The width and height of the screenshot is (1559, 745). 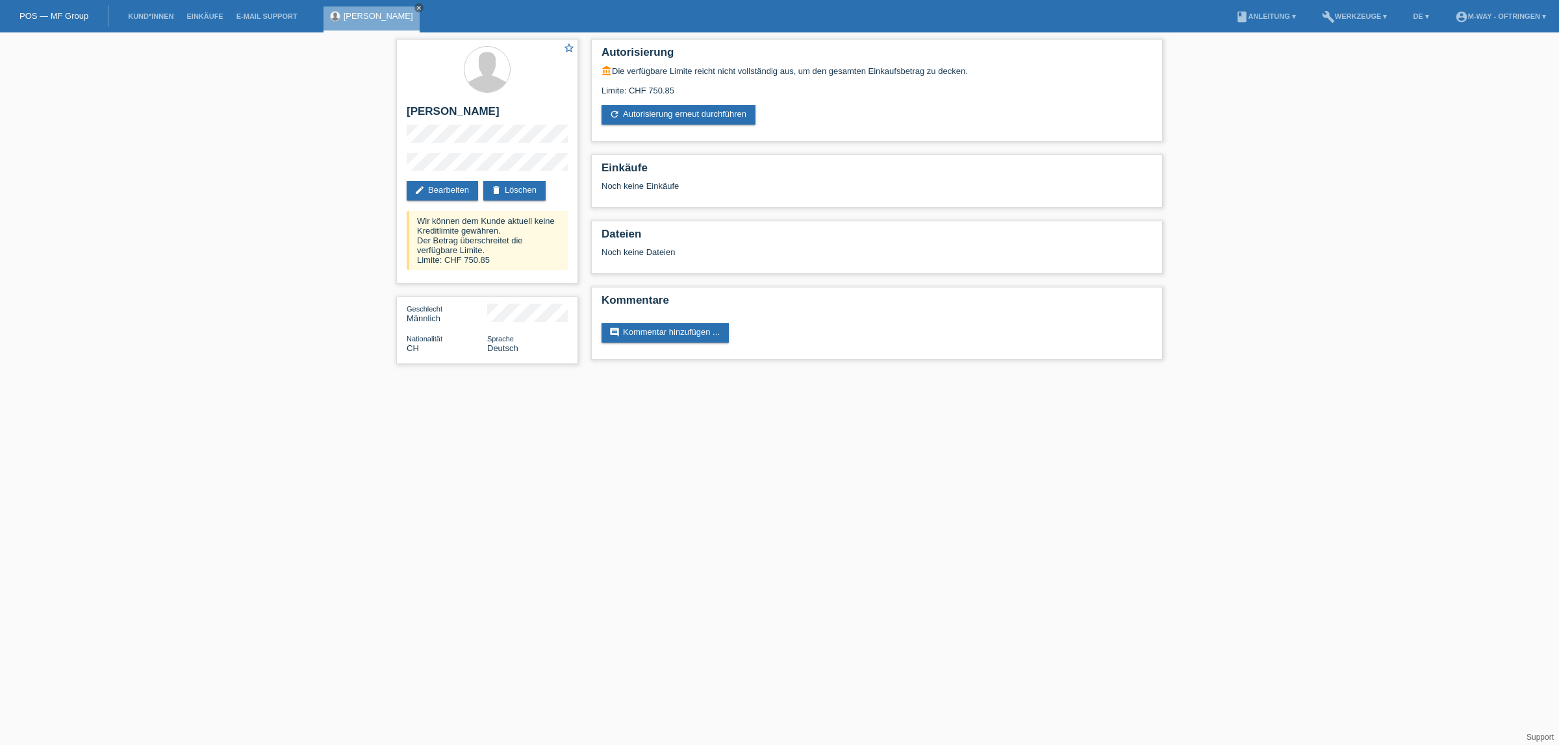 What do you see at coordinates (569, 49) in the screenshot?
I see `a: star_border` at bounding box center [569, 49].